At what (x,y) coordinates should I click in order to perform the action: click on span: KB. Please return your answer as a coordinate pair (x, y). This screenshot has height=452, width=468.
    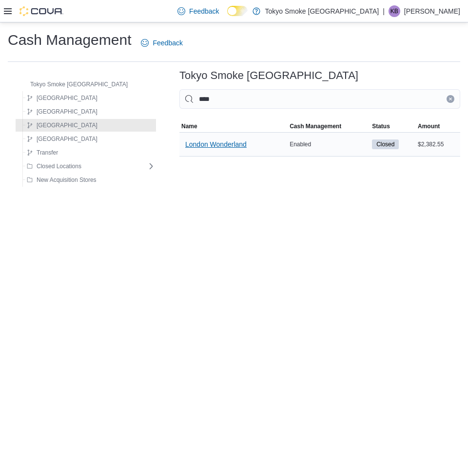
    Looking at the image, I should click on (394, 11).